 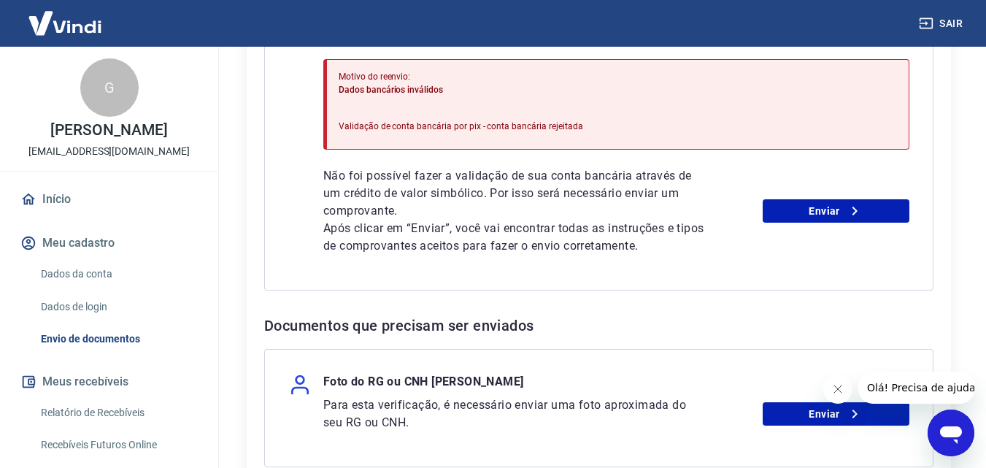 I want to click on p: Validação de conta bancária por pix - conta bancária rejeitada, so click(x=461, y=126).